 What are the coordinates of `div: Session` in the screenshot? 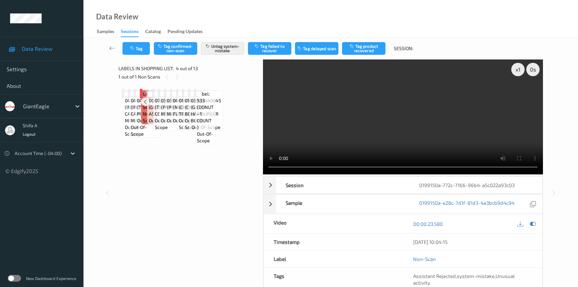 It's located at (343, 185).